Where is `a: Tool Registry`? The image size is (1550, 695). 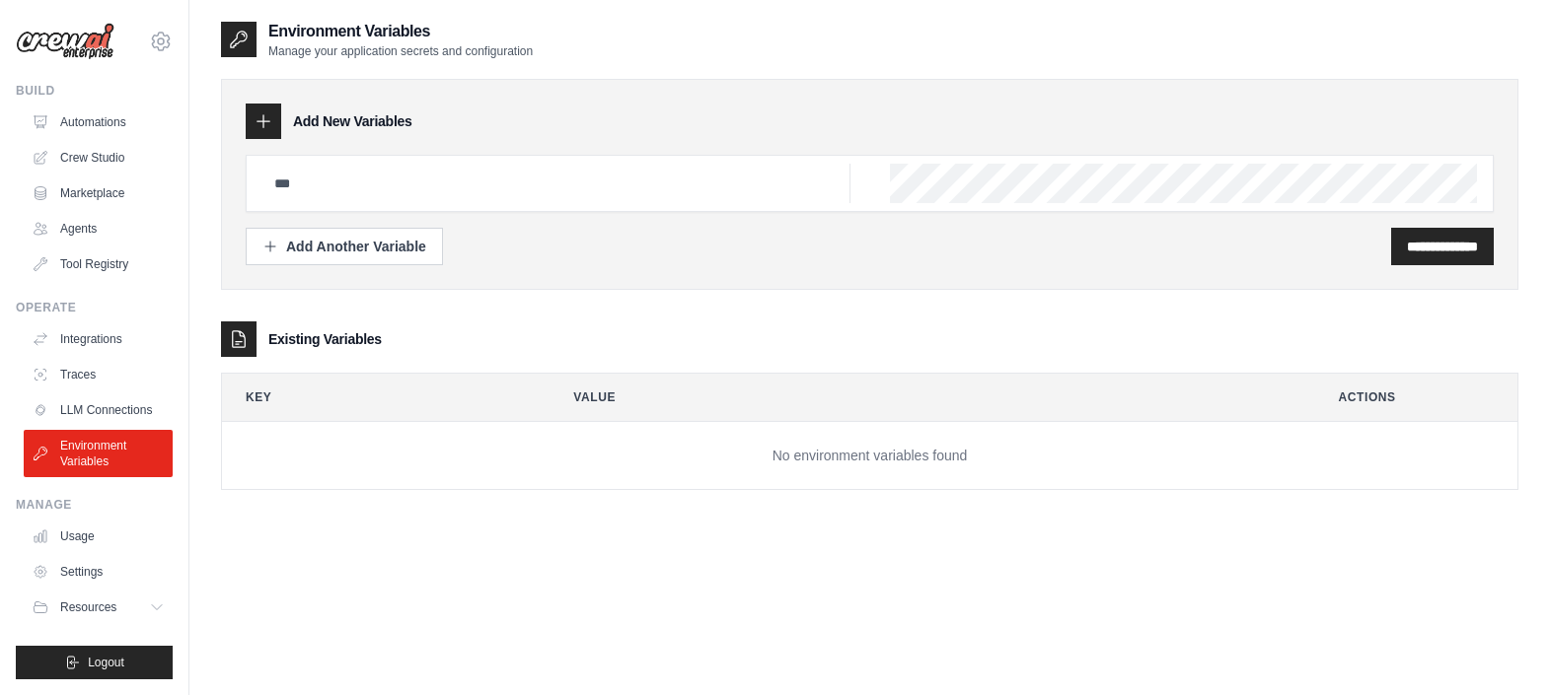 a: Tool Registry is located at coordinates (98, 264).